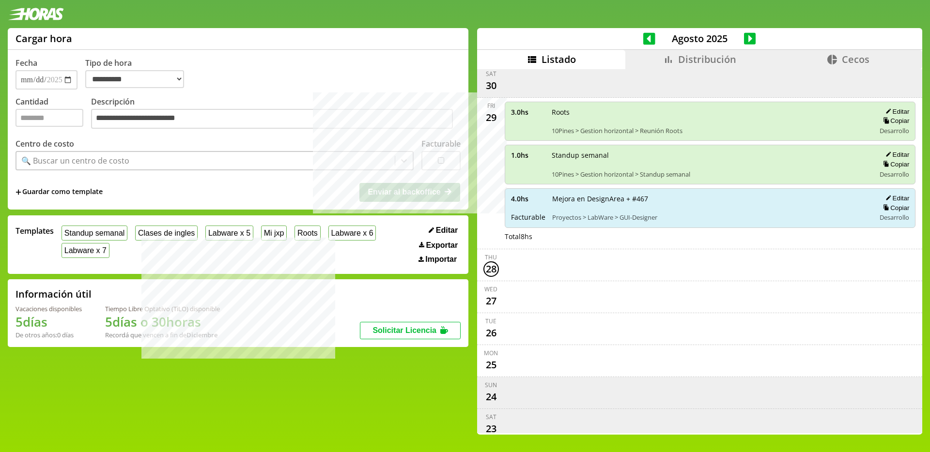 This screenshot has width=930, height=452. Describe the element at coordinates (44, 38) in the screenshot. I see `h1: Cargar hora` at that location.